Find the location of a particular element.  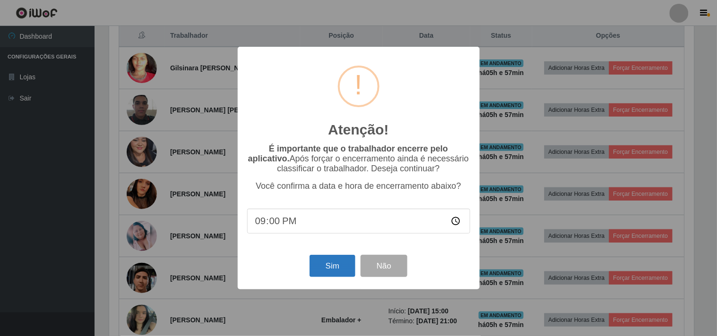

h2: Atenção! is located at coordinates (358, 130).